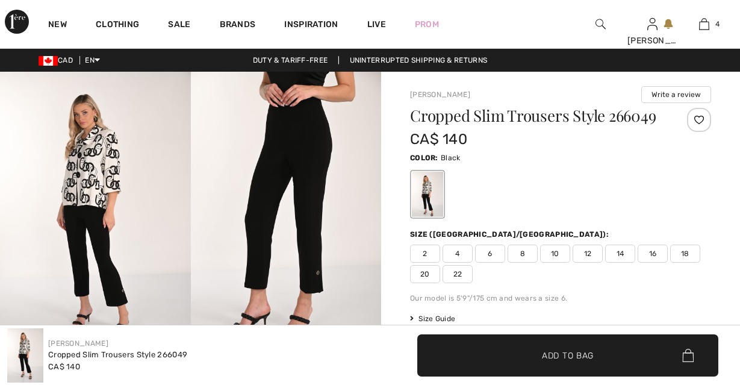 The height and width of the screenshot is (385, 740). What do you see at coordinates (568, 355) in the screenshot?
I see `span: Add to Bag` at bounding box center [568, 355].